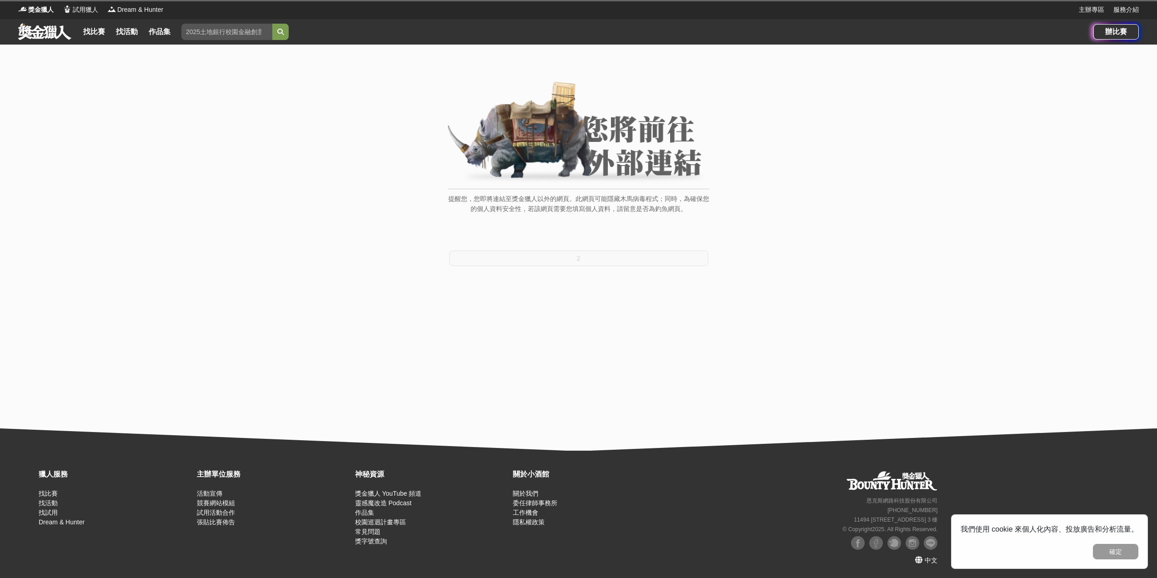 The width and height of the screenshot is (1157, 578). I want to click on img: Plurk, so click(894, 543).